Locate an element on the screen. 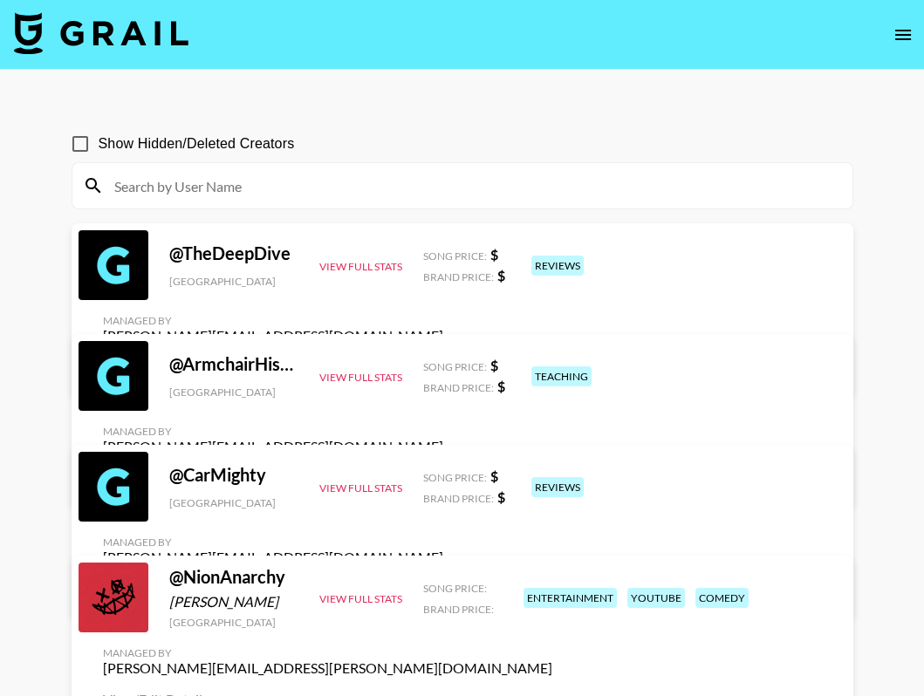 Image resolution: width=924 pixels, height=696 pixels. div: teaching is located at coordinates (561, 376).